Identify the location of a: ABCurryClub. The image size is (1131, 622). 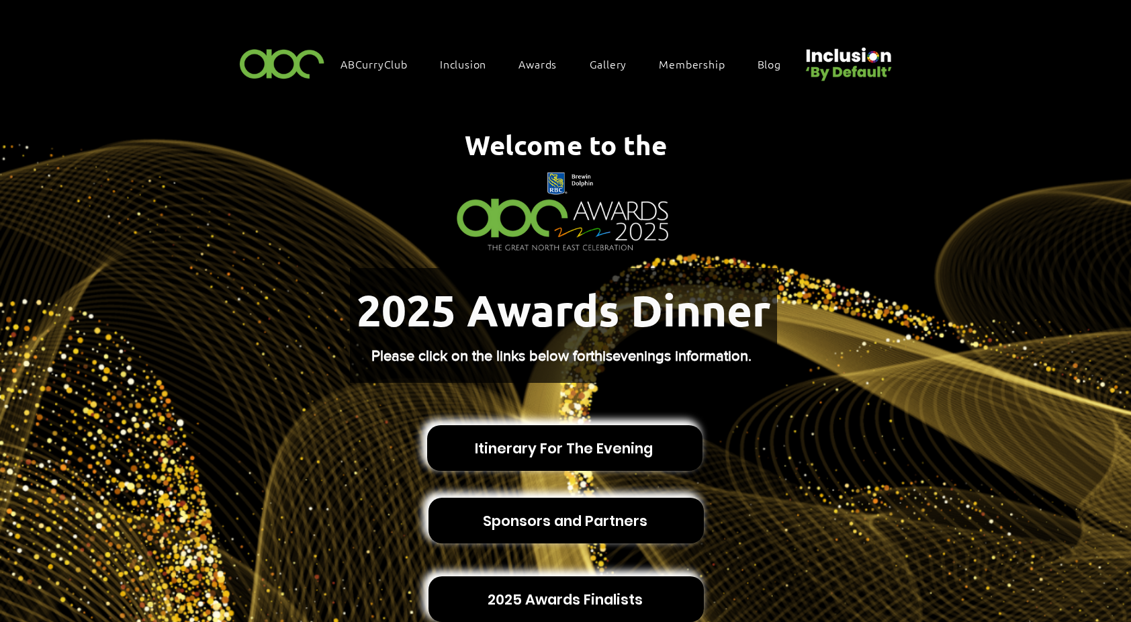
(381, 64).